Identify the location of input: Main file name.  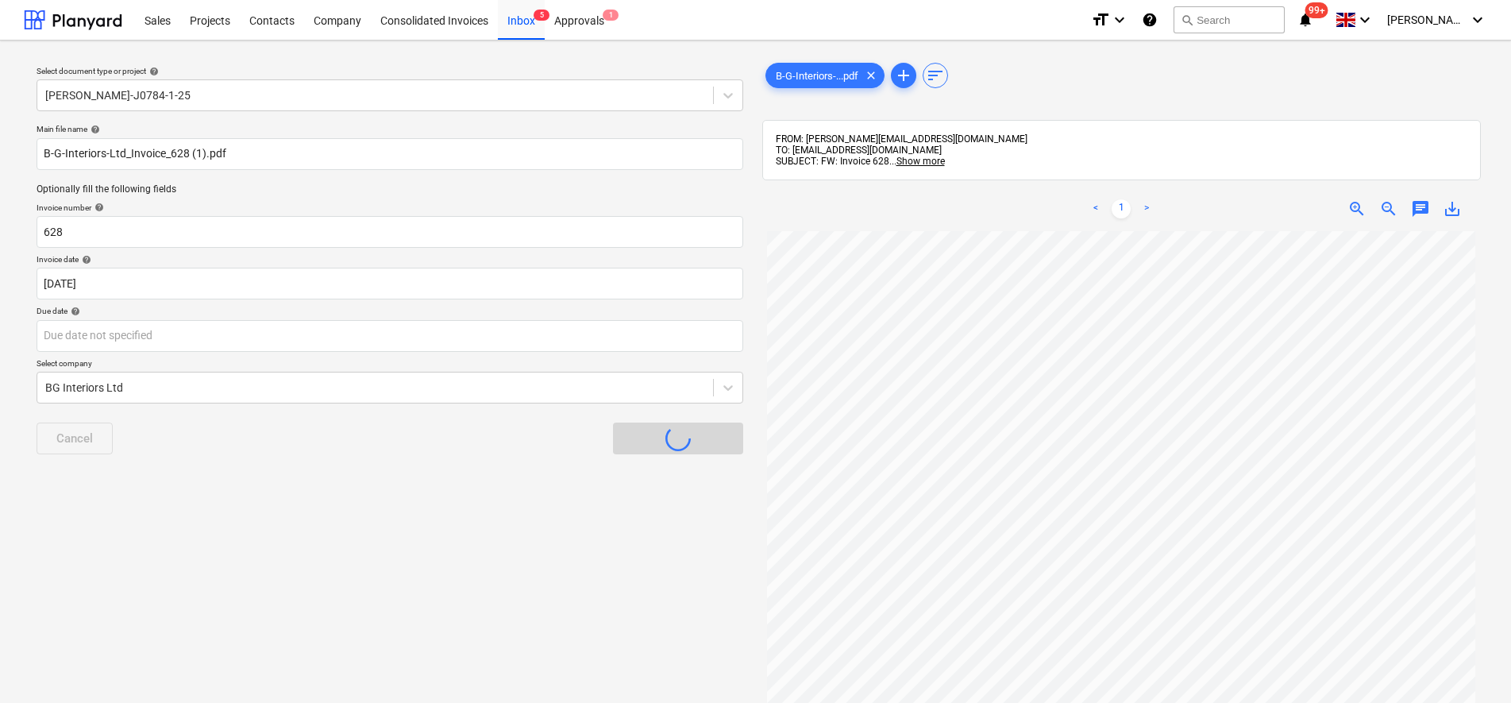
(390, 154).